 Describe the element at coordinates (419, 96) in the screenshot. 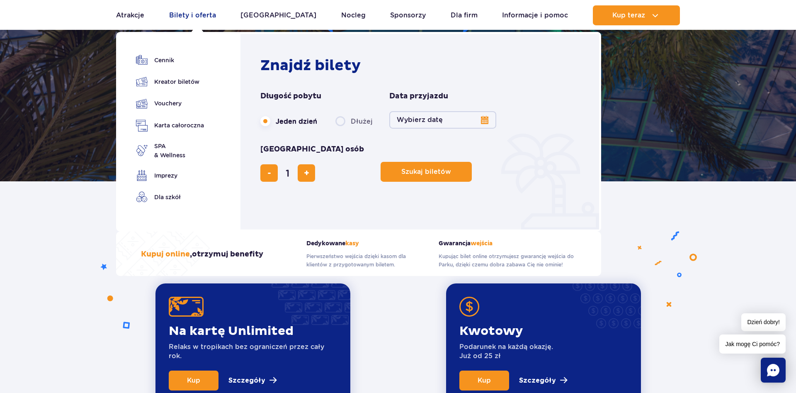

I see `span: Data przyjazdu` at that location.